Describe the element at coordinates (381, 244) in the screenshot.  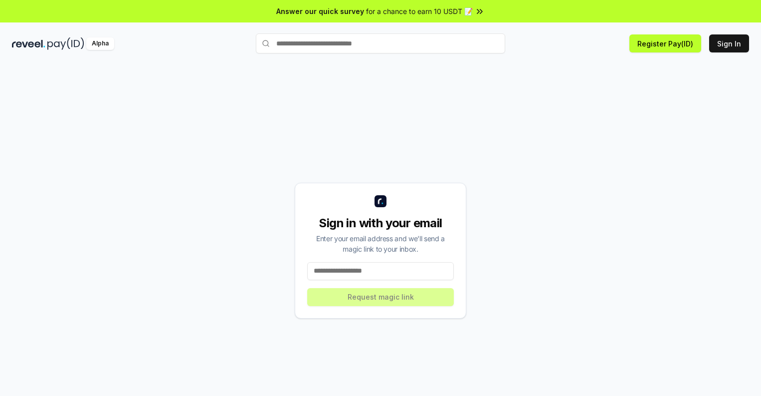
I see `div: Enter your email address and we’ll send a magic link to your inbox.` at that location.